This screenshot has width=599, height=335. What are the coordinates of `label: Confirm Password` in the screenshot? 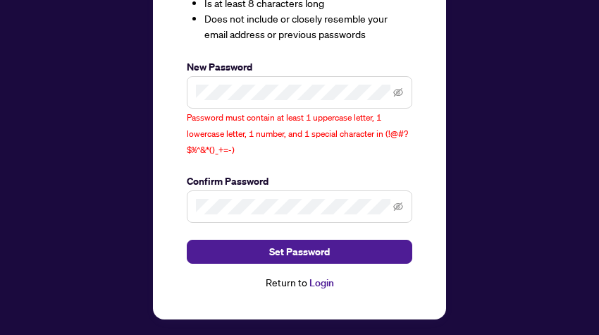 It's located at (299, 181).